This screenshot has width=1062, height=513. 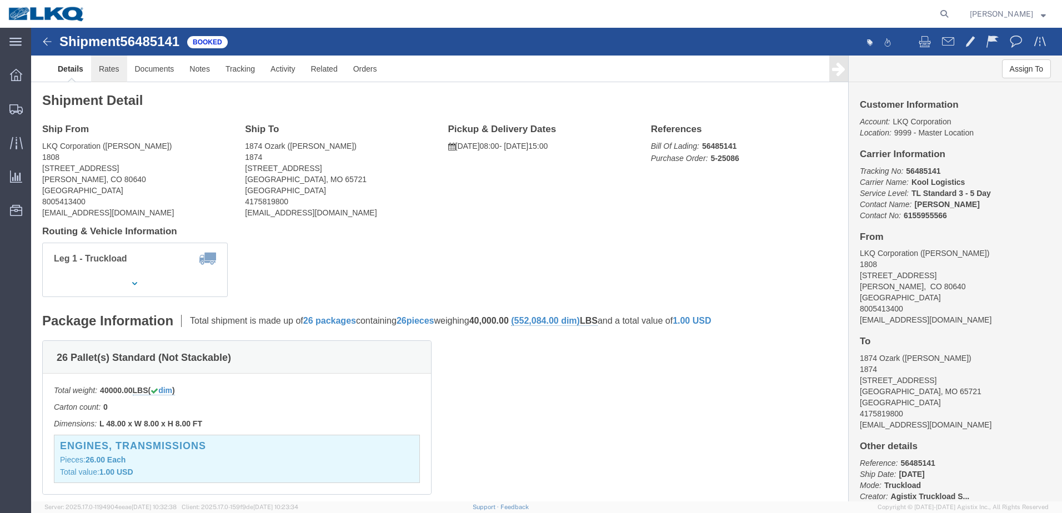 I want to click on span: Client: 2025.17.0-159f9de, so click(x=240, y=507).